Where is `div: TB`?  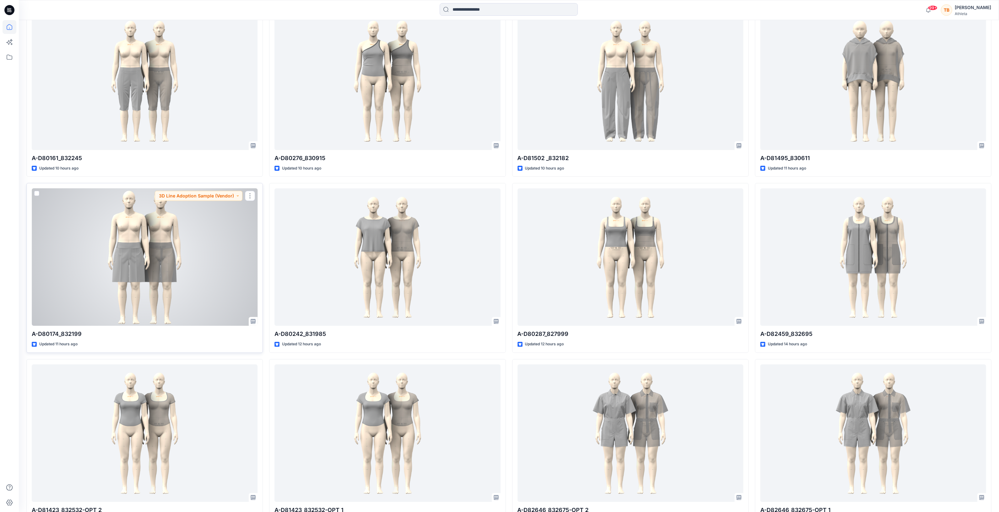
div: TB is located at coordinates (947, 10).